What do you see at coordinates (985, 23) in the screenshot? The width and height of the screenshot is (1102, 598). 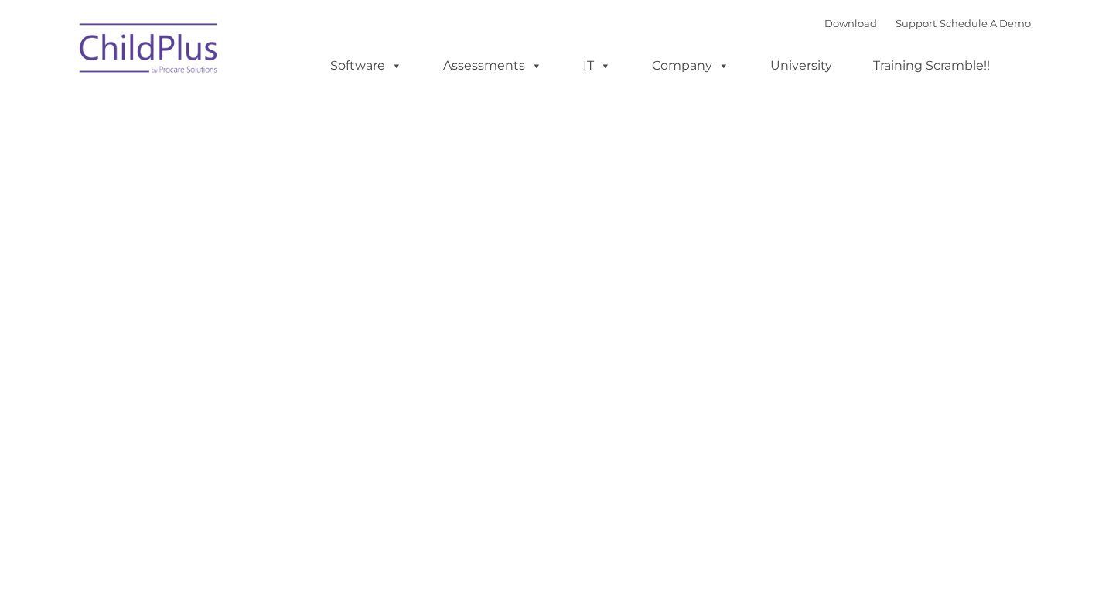 I see `a: Schedule A Demo` at bounding box center [985, 23].